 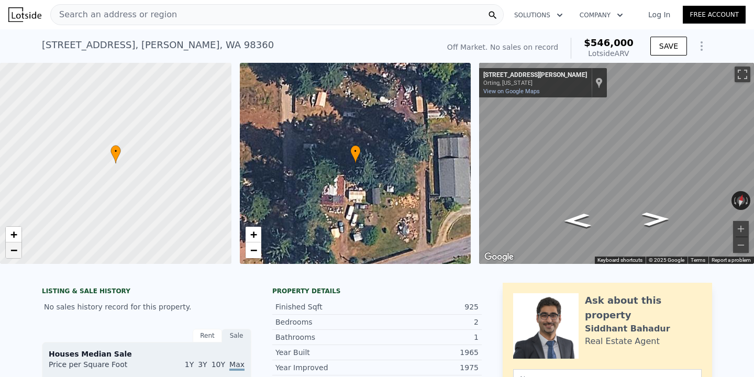 What do you see at coordinates (147, 354) in the screenshot?
I see `div: Houses Median Sale` at bounding box center [147, 354].